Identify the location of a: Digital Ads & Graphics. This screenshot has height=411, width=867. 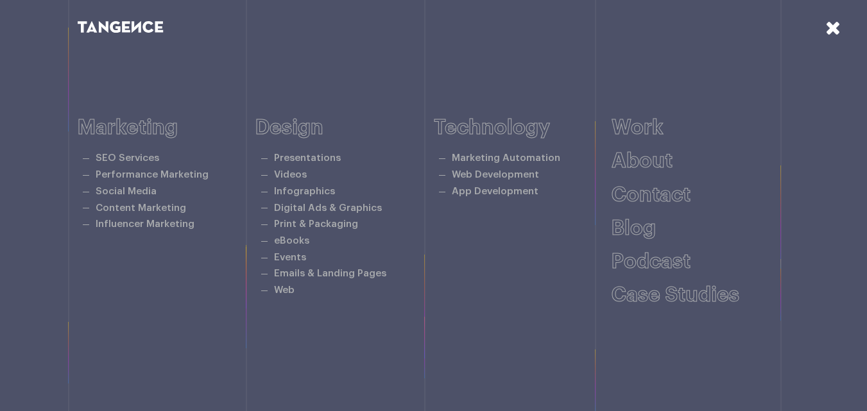
(328, 208).